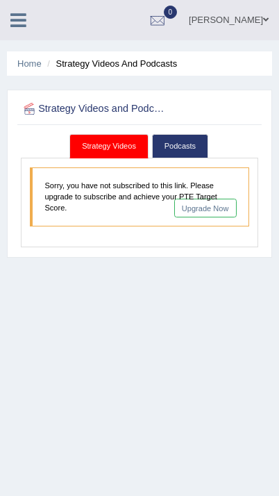  I want to click on li: Strategy Videos and Podcasts, so click(111, 63).